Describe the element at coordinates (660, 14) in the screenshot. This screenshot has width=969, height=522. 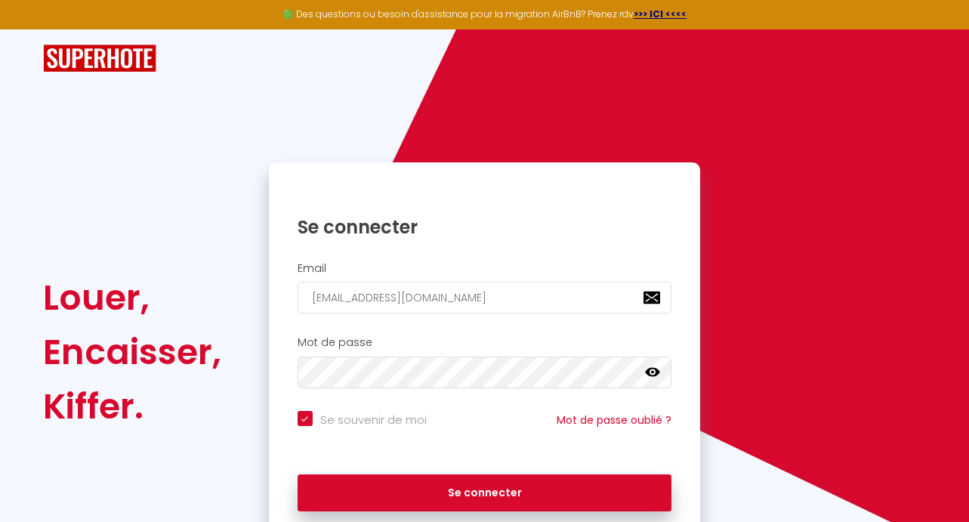
I see `strong: >>> ICI <<<<` at that location.